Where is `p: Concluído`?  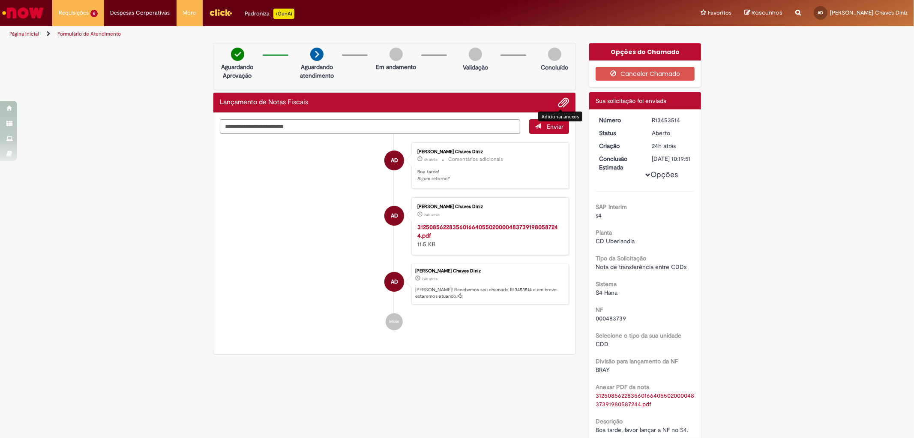 p: Concluído is located at coordinates (555, 67).